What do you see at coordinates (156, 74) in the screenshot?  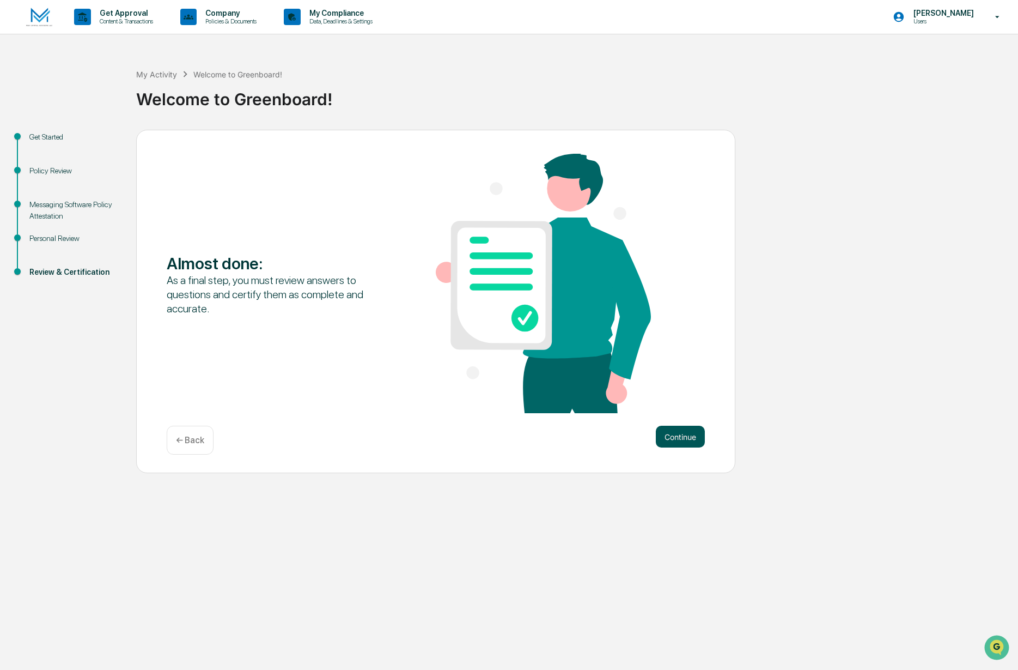 I see `div: My Activity` at bounding box center [156, 74].